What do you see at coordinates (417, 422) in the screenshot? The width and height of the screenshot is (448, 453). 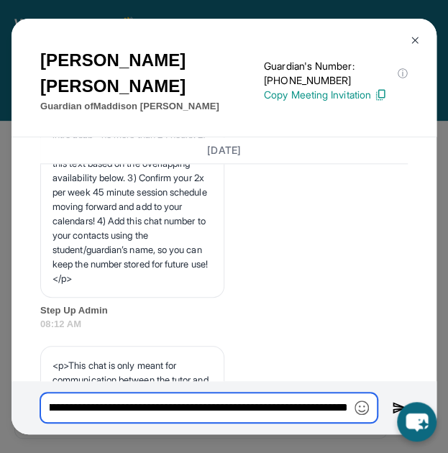 I see `button: chat-button` at bounding box center [417, 422].